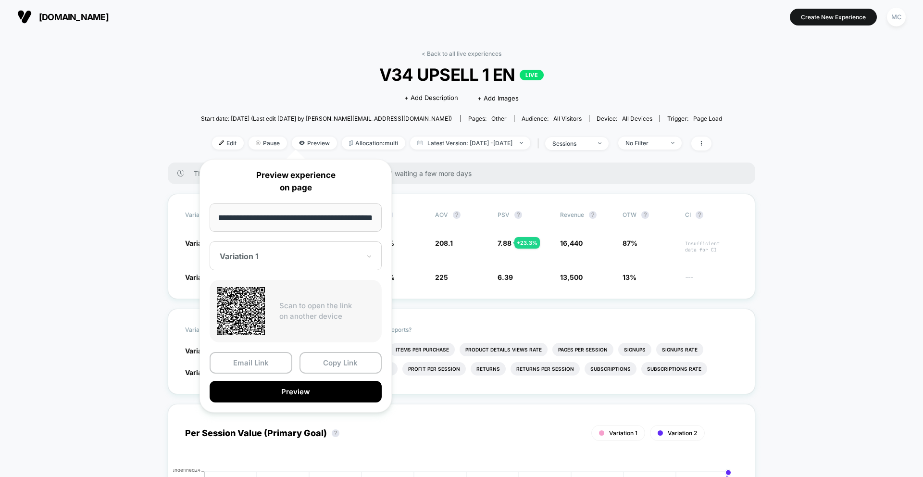  What do you see at coordinates (186, 469) in the screenshot?
I see `tspan: undefined24` at bounding box center [186, 469].